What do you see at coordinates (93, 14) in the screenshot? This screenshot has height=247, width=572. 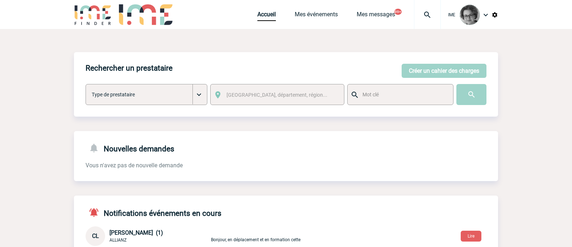 I see `img: IME-Finder` at bounding box center [93, 14].